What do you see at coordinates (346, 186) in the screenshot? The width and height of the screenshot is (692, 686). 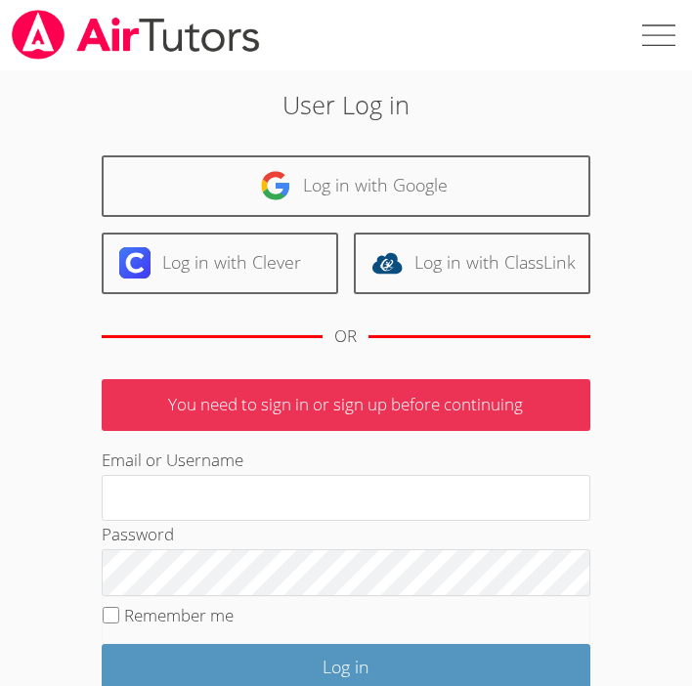 I see `a: Log in with Google` at bounding box center [346, 186].